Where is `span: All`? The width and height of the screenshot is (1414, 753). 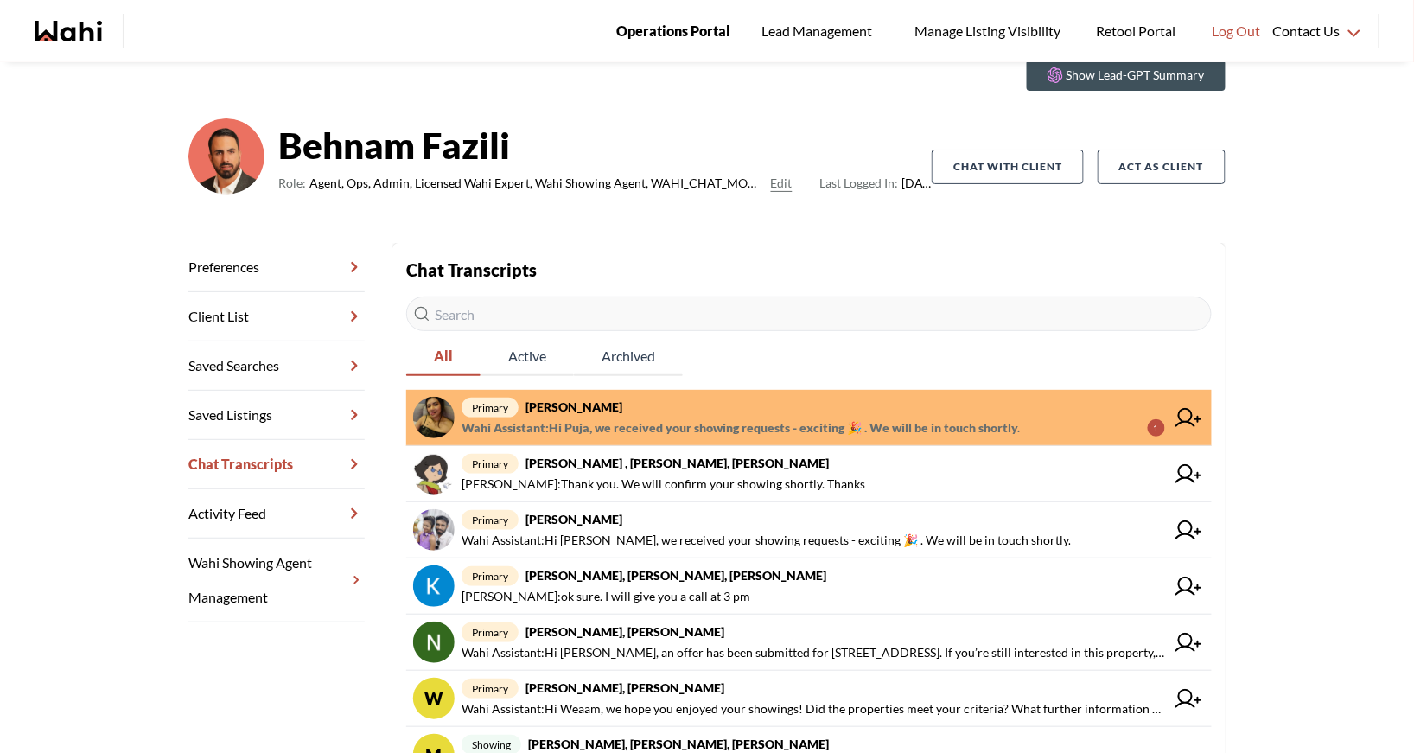 span: All is located at coordinates (443, 356).